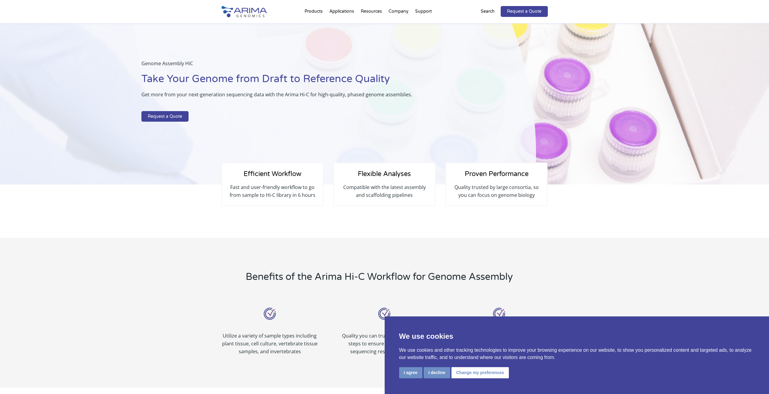 This screenshot has height=394, width=769. What do you see at coordinates (397, 280) in the screenshot?
I see `h2: Benefits of the Arima Hi-C Workflow for Genome Assembly` at bounding box center [397, 280].